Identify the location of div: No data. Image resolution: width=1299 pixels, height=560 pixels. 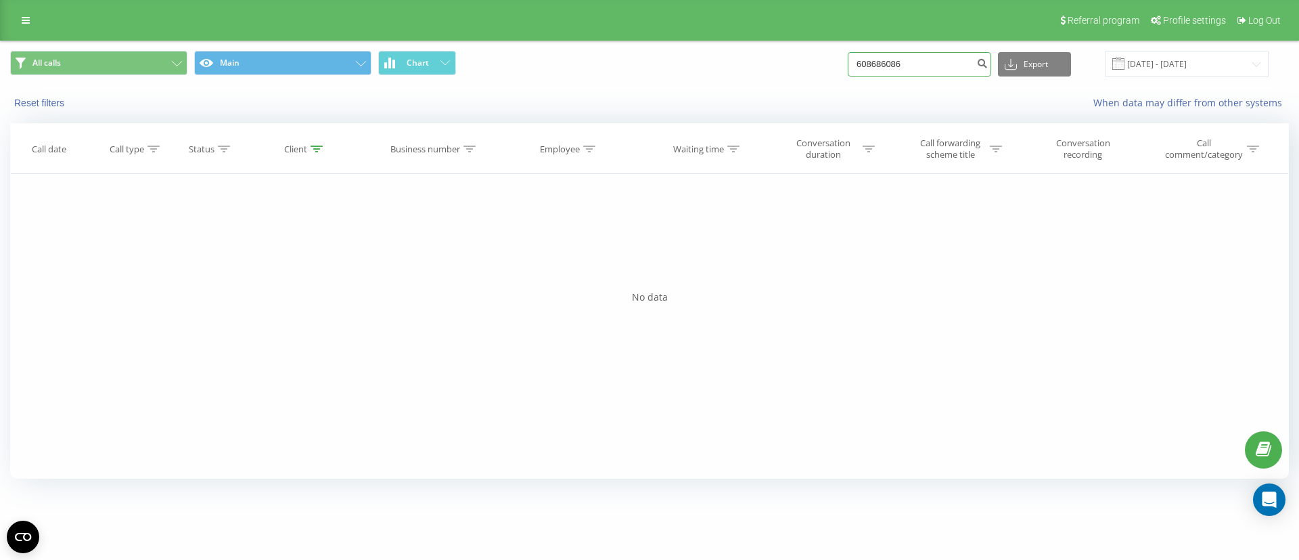
(650, 297).